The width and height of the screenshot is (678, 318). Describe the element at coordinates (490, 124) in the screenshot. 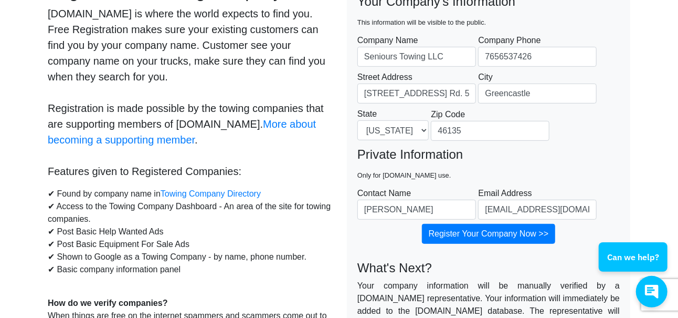

I see `label: Zip Code` at that location.